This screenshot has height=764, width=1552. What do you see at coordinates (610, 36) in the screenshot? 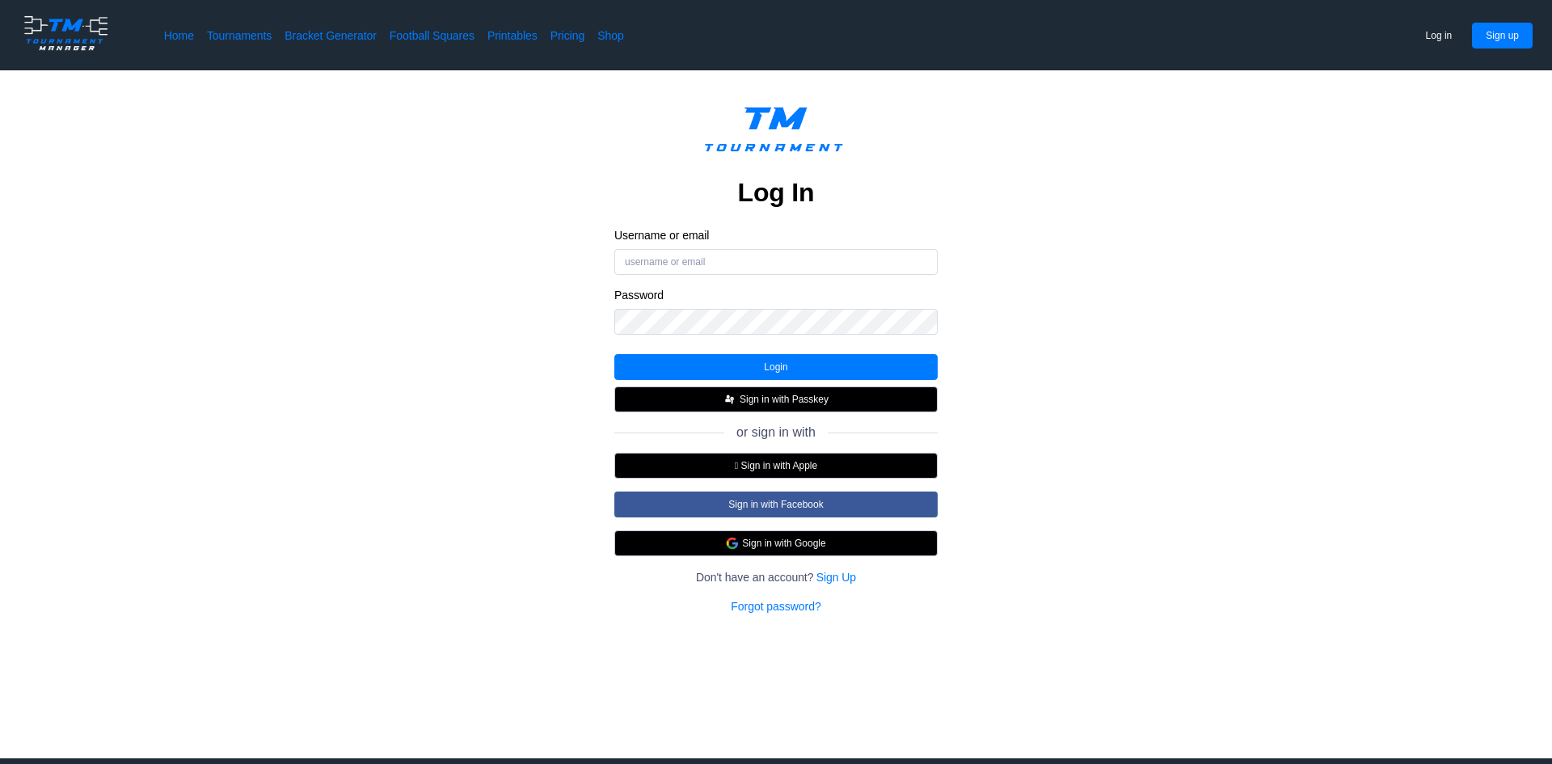
I see `a: Shop` at bounding box center [610, 36].